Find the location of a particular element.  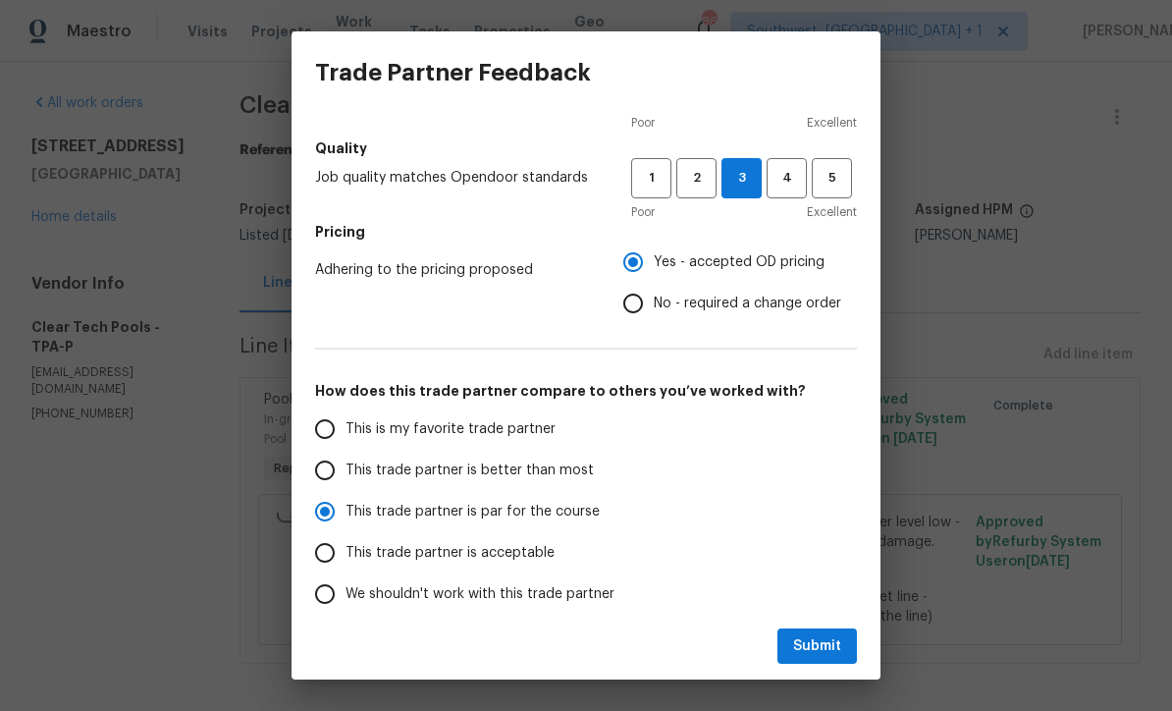

button: 1 is located at coordinates (651, 178).